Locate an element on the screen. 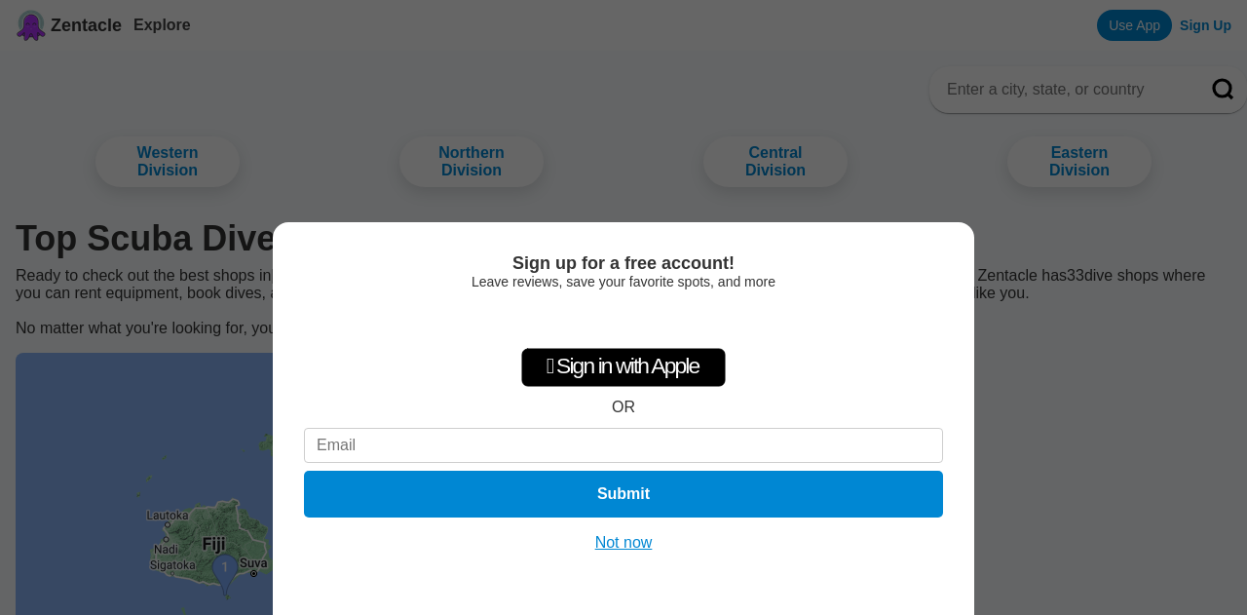 This screenshot has width=1247, height=615. button: Submit is located at coordinates (624, 494).